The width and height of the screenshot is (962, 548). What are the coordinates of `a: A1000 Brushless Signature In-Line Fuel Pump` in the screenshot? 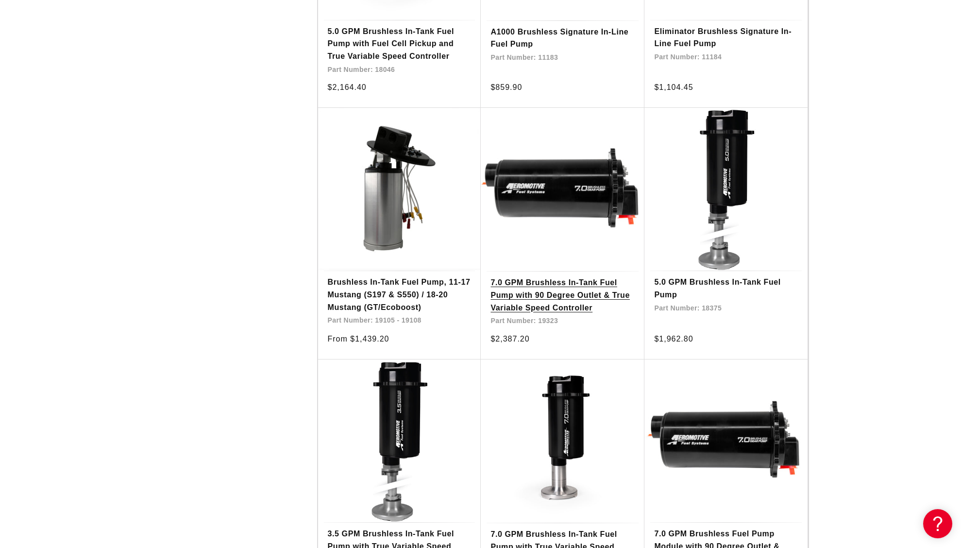 It's located at (562, 38).